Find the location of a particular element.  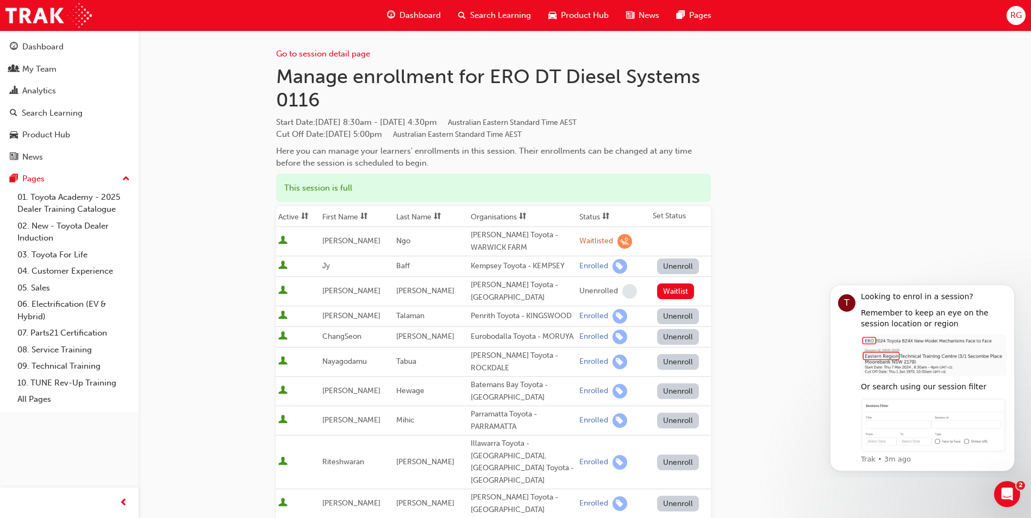

div: Parramatta Toyota - PARRAMATTA is located at coordinates (523, 421).